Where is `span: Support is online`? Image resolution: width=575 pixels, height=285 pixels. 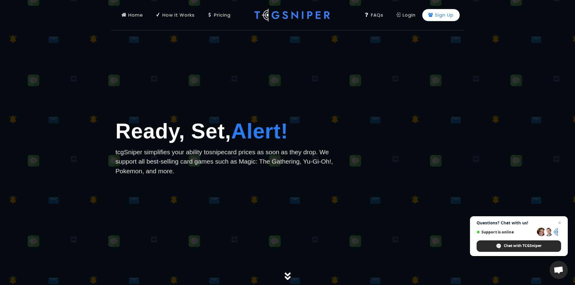
span: Support is online is located at coordinates (506, 232).